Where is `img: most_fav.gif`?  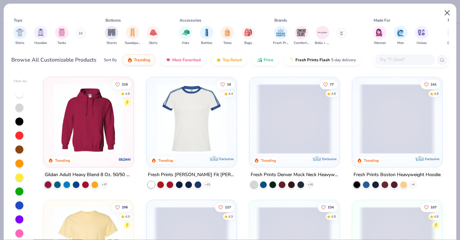 img: most_fav.gif is located at coordinates (168, 60).